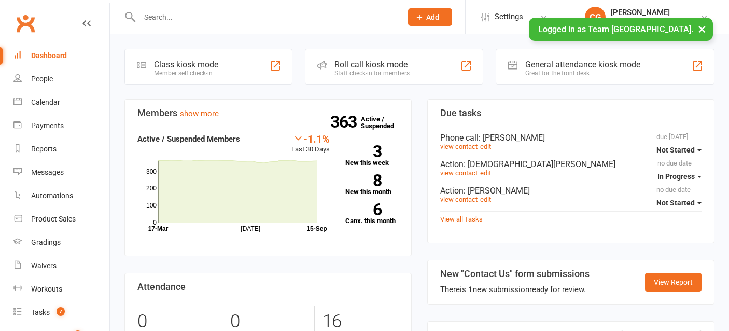 The image size is (729, 331). What do you see at coordinates (61, 149) in the screenshot?
I see `a: Reports` at bounding box center [61, 149].